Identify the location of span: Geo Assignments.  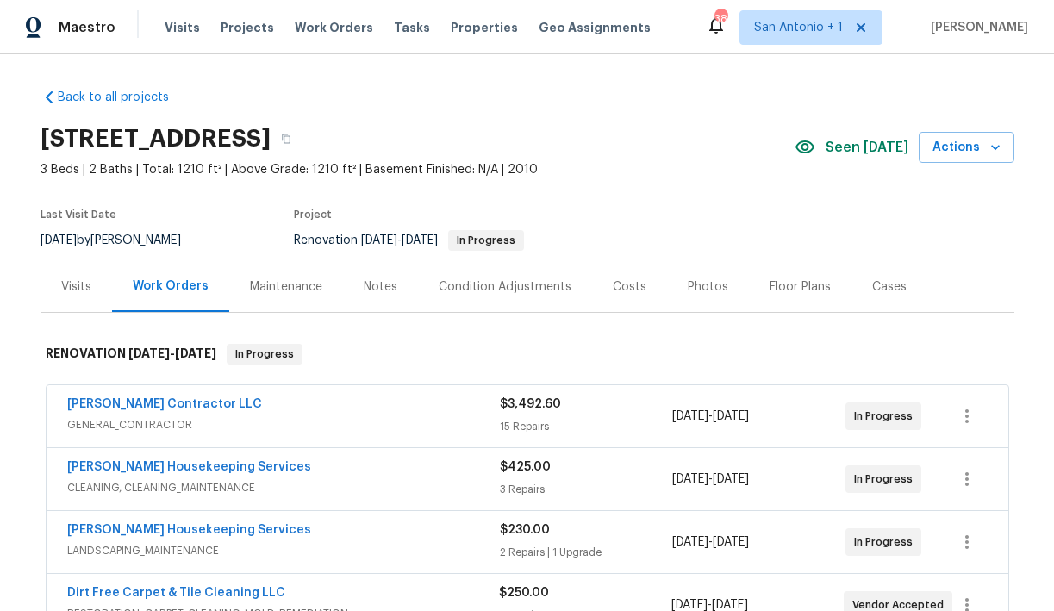
(595, 28).